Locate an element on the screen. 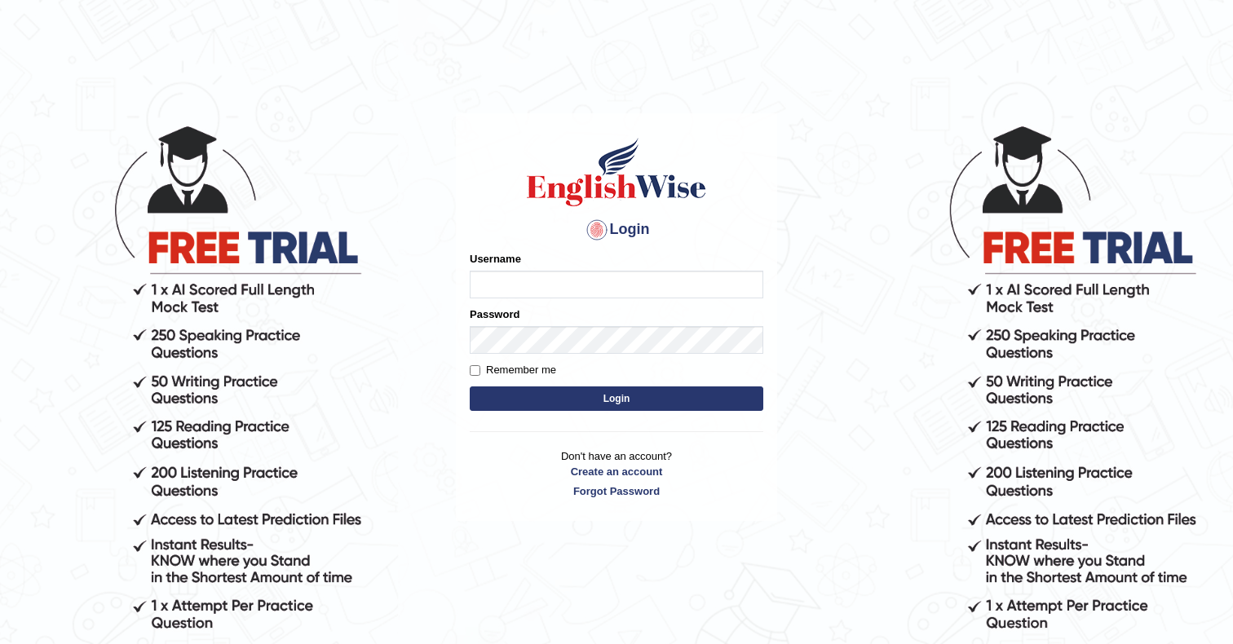 Image resolution: width=1233 pixels, height=644 pixels. img: Logo of English Wise sign in for intelligent practice with AI is located at coordinates (616, 172).